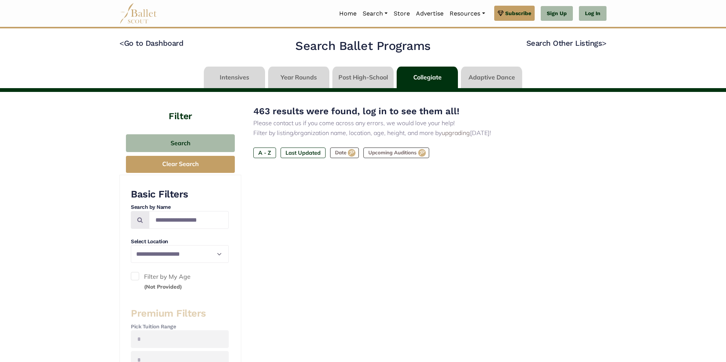 Image resolution: width=726 pixels, height=362 pixels. I want to click on a: Search, so click(375, 14).